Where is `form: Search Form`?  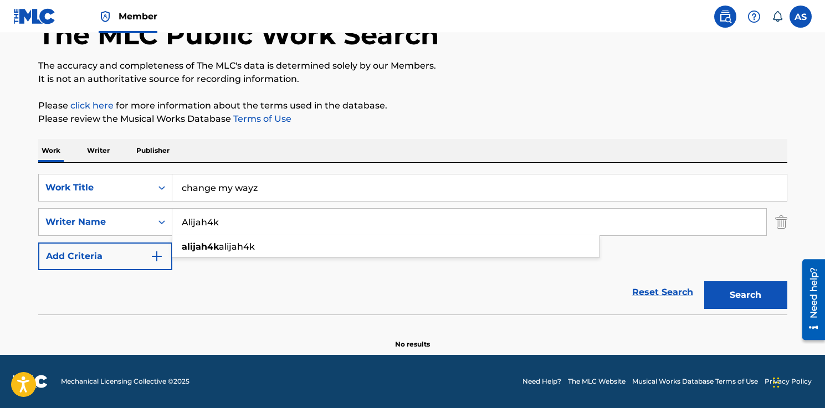 form: Search Form is located at coordinates (413, 244).